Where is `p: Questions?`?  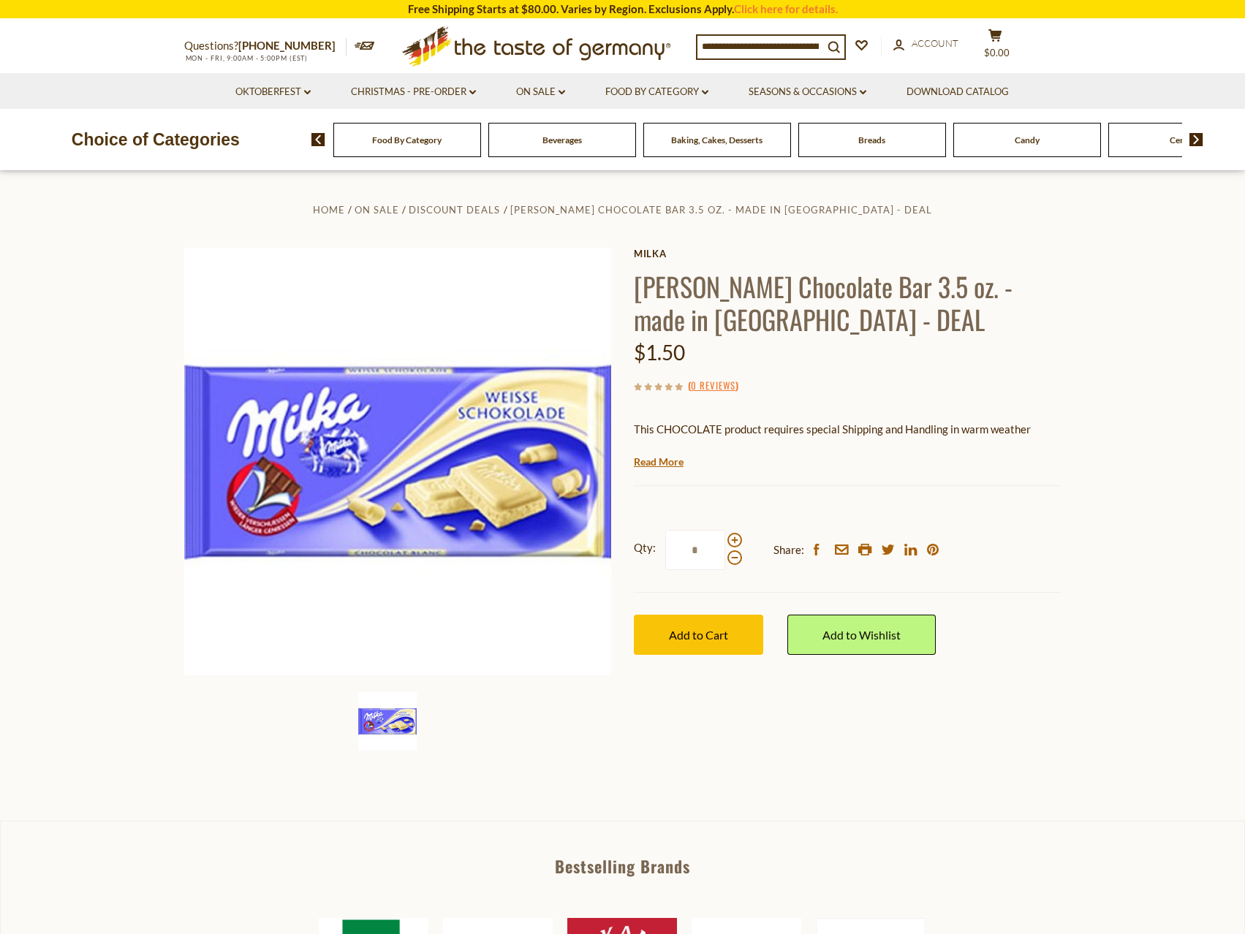
p: Questions? is located at coordinates (265, 46).